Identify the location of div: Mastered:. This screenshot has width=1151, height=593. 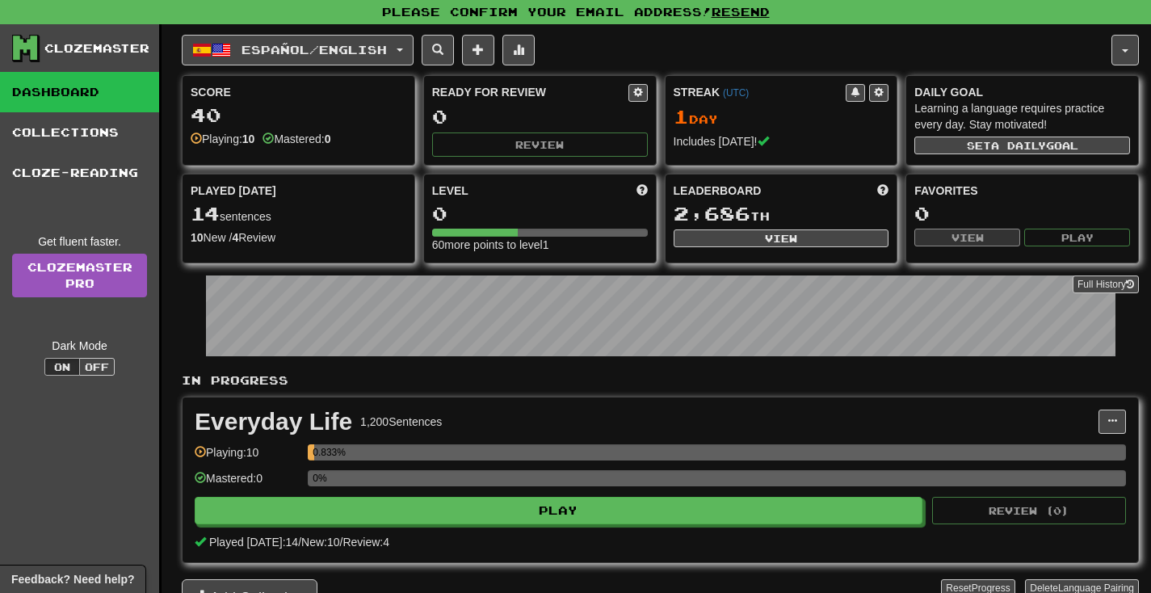
(296, 139).